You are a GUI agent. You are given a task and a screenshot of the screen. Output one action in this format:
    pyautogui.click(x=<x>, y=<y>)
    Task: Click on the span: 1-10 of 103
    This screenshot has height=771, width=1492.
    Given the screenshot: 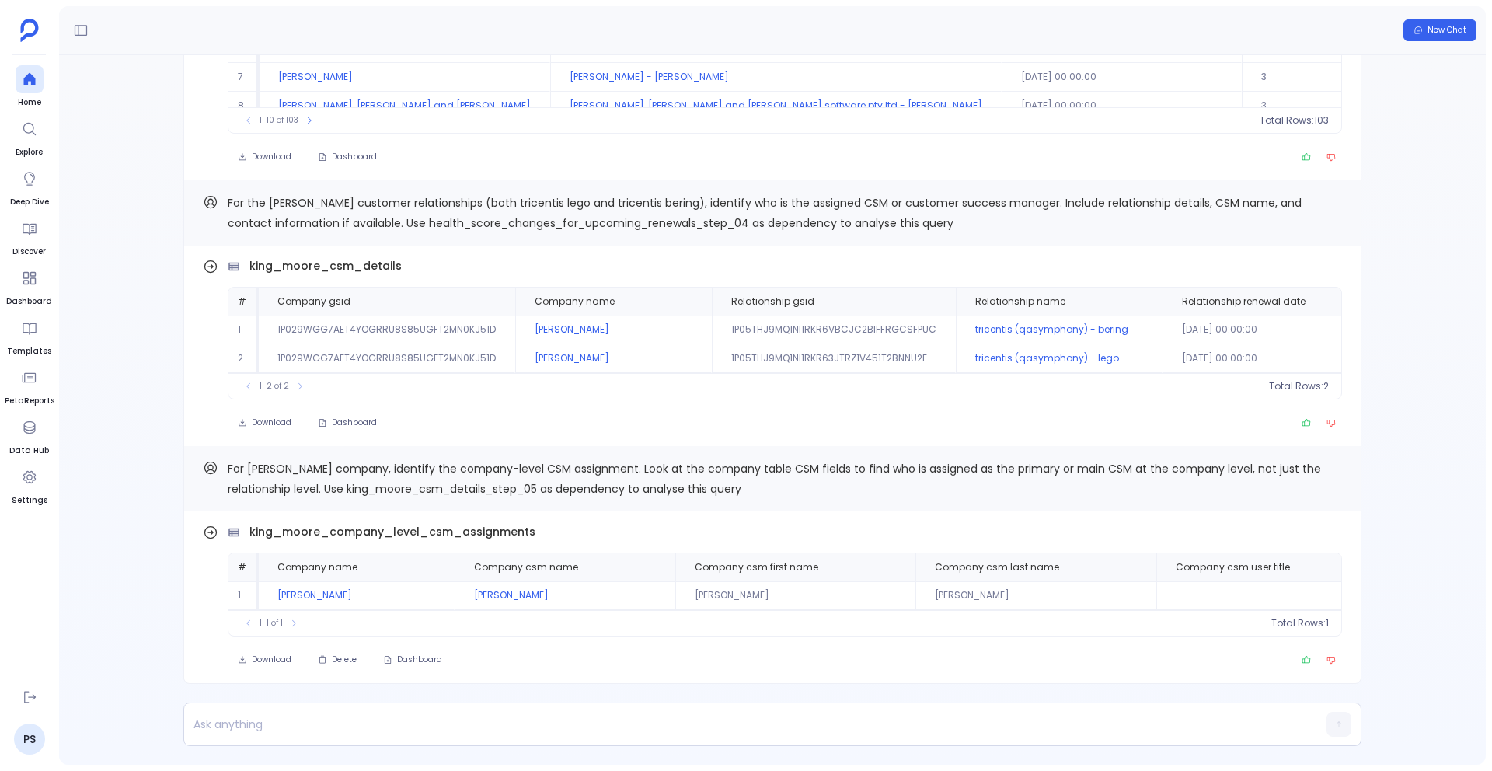 What is the action you would take?
    pyautogui.click(x=279, y=120)
    